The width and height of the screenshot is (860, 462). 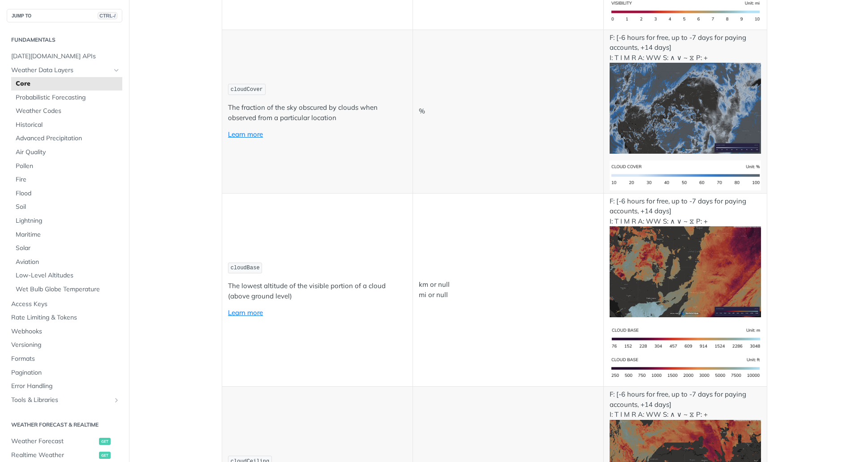 I want to click on button: Hide subpages for Weather Data Layers, so click(x=116, y=70).